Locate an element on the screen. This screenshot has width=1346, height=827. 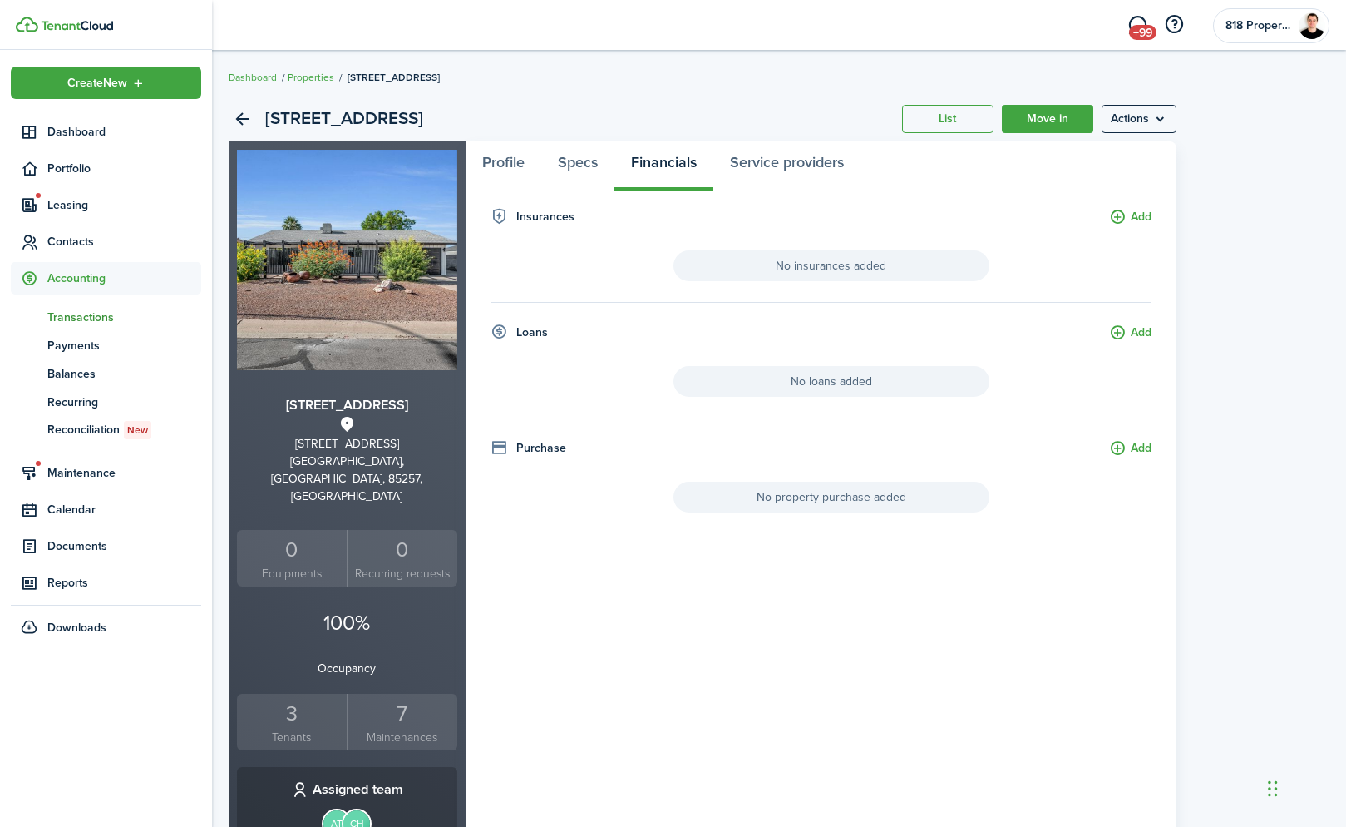
span: Accounting is located at coordinates (124, 278).